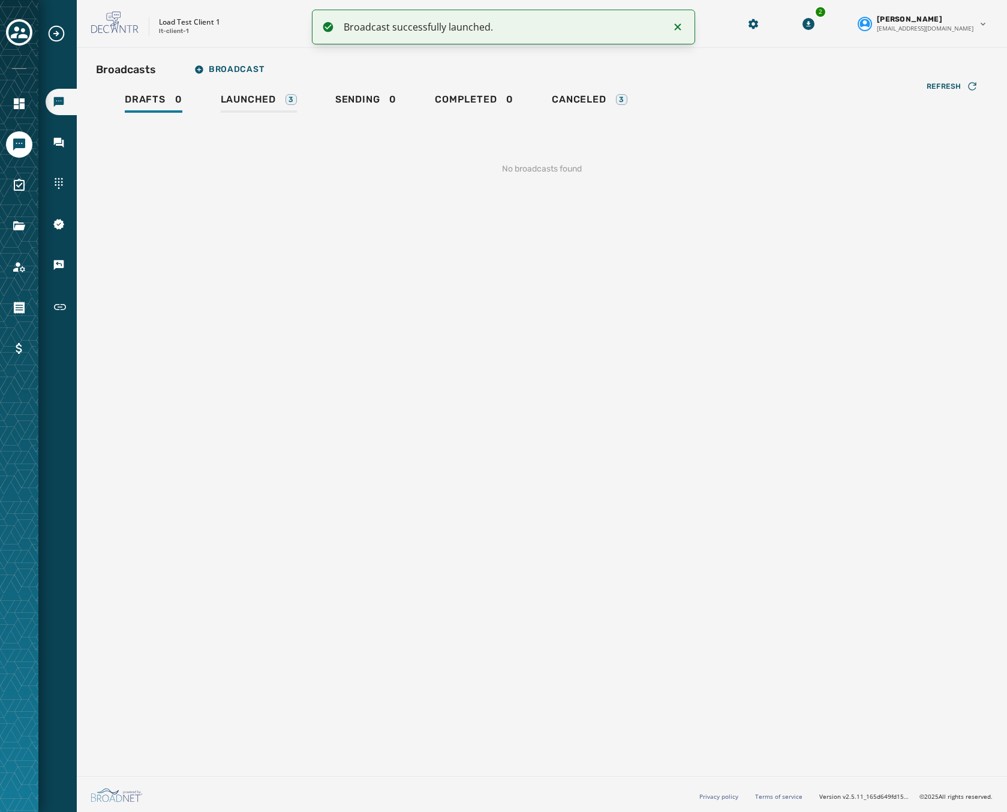 This screenshot has width=1007, height=812. Describe the element at coordinates (61, 143) in the screenshot. I see `a: Navigate to Inbox` at that location.